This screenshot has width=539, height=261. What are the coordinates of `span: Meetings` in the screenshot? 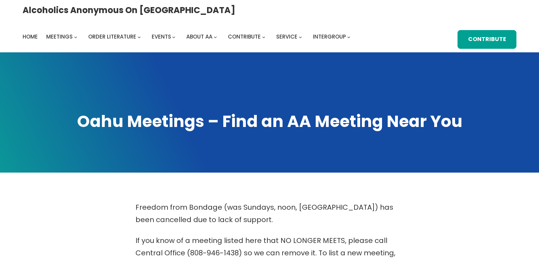 It's located at (59, 36).